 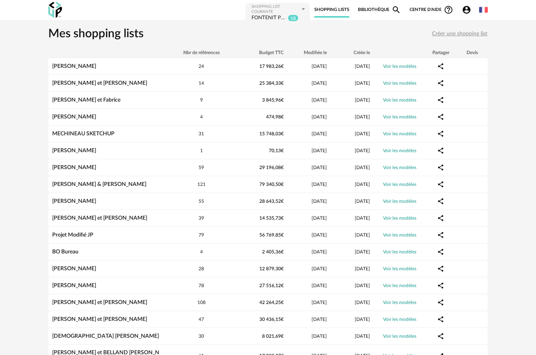 I want to click on button: Créer une shopping list, so click(x=460, y=34).